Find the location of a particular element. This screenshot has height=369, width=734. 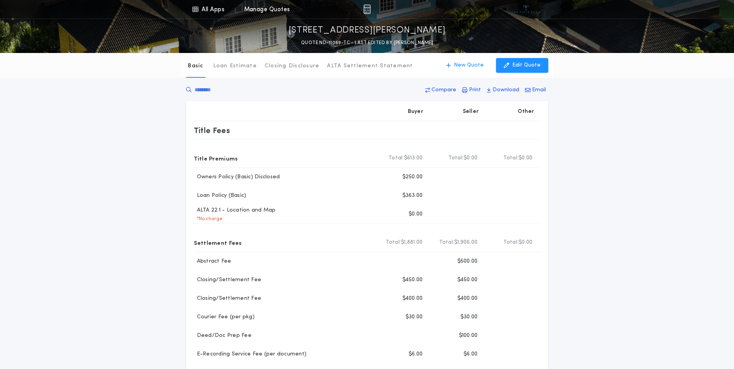

p: Edit Quote is located at coordinates (526, 65).